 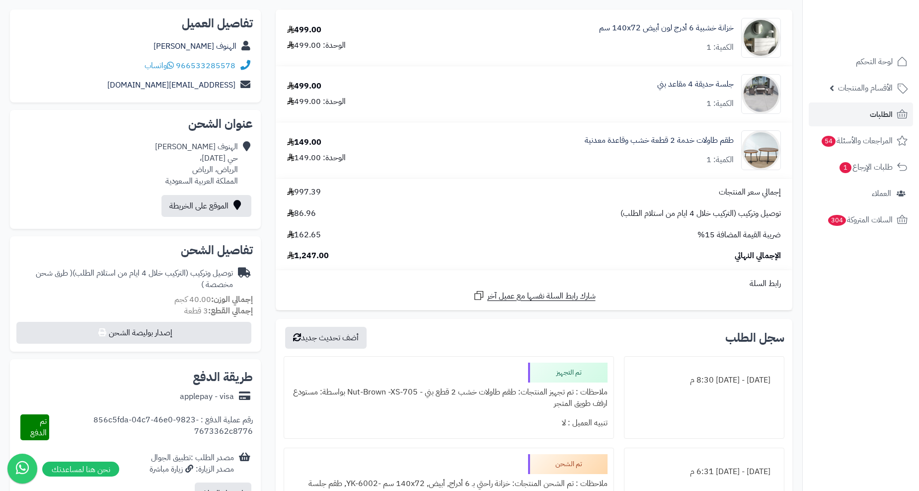 I want to click on a: خزانة خشبية 6 أدرج لون أبيض 140x72 سم, so click(x=666, y=28).